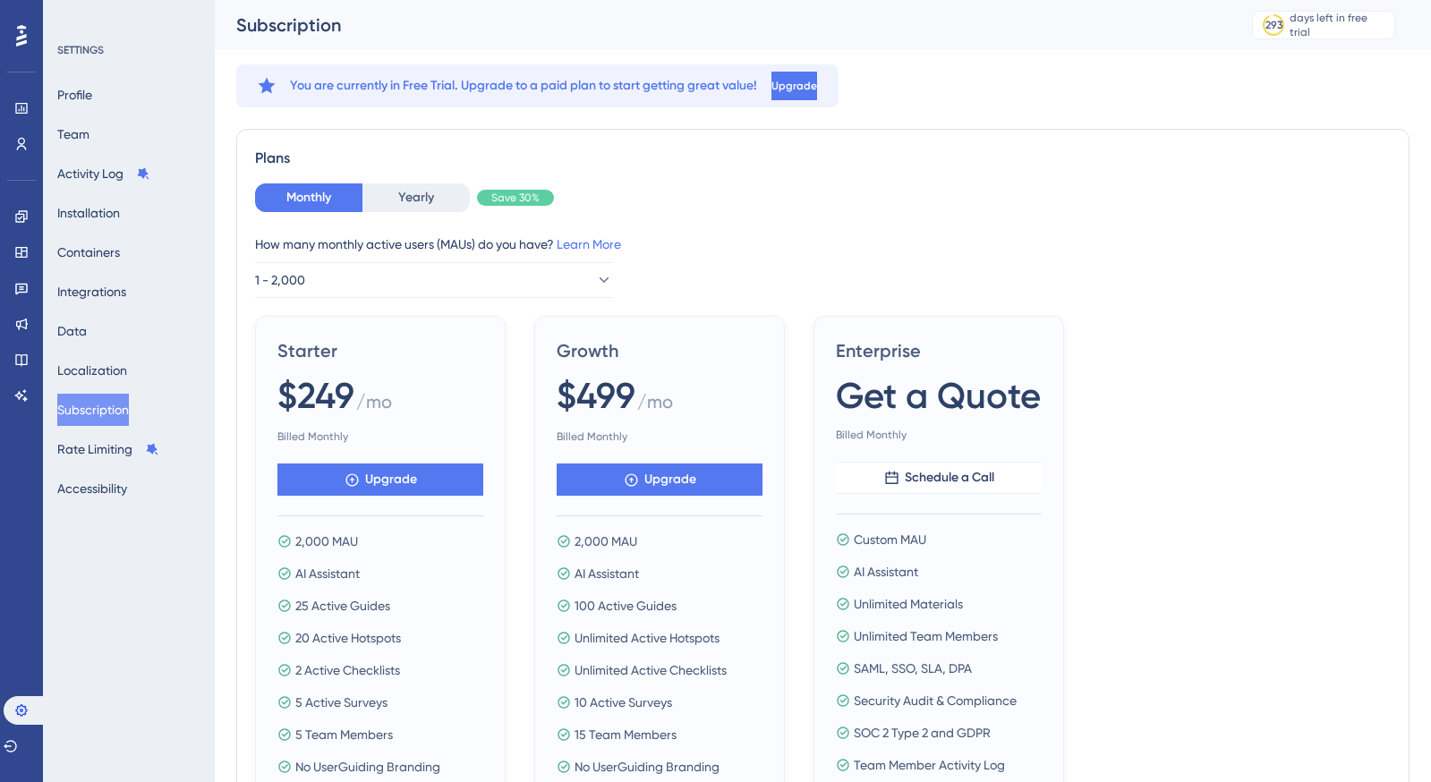 The height and width of the screenshot is (782, 1431). Describe the element at coordinates (647, 638) in the screenshot. I see `span: Unlimited Active Hotspots` at that location.